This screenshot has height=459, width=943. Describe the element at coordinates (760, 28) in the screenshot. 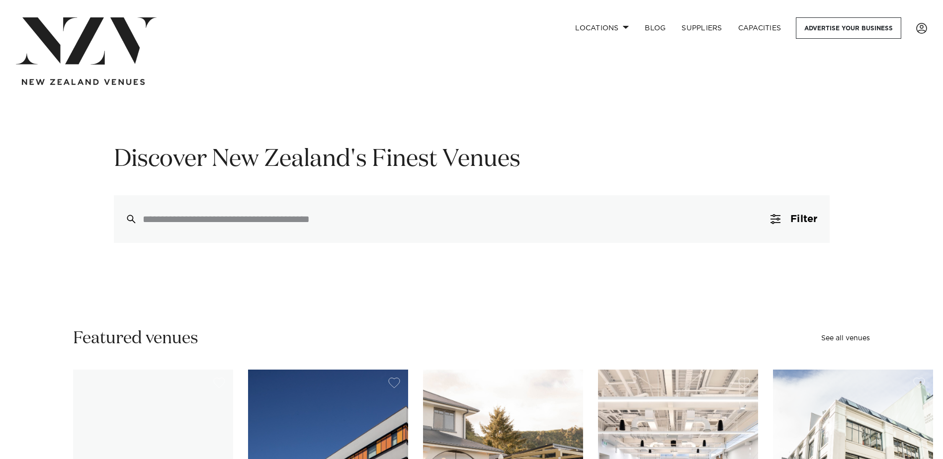

I see `a: Capacities` at that location.